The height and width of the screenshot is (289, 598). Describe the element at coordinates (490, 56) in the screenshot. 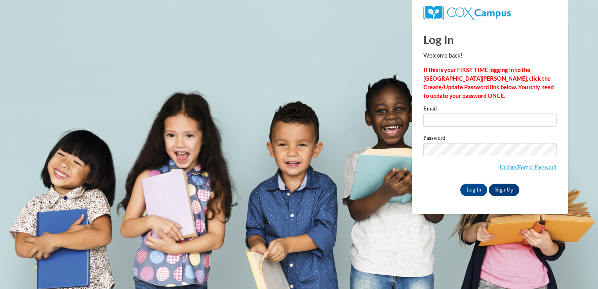

I see `p: Welcome back!` at that location.